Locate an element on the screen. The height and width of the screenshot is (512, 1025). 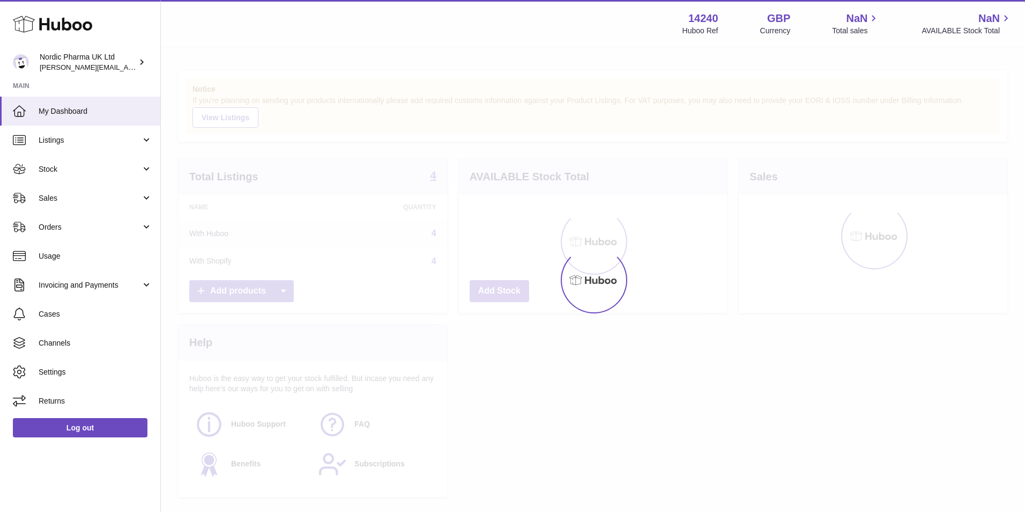
a: NaN AVAILABLE Stock Total is located at coordinates (967, 24).